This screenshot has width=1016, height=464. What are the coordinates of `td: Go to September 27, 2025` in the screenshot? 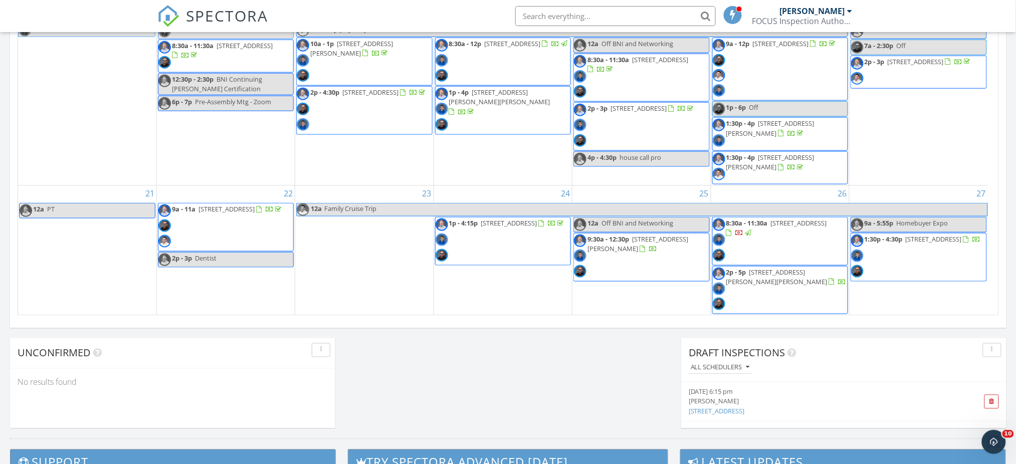 It's located at (919, 251).